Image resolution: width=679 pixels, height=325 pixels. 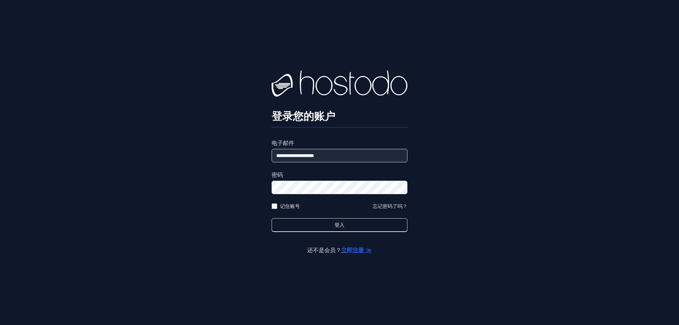 I want to click on img: 霍斯托多, so click(x=340, y=85).